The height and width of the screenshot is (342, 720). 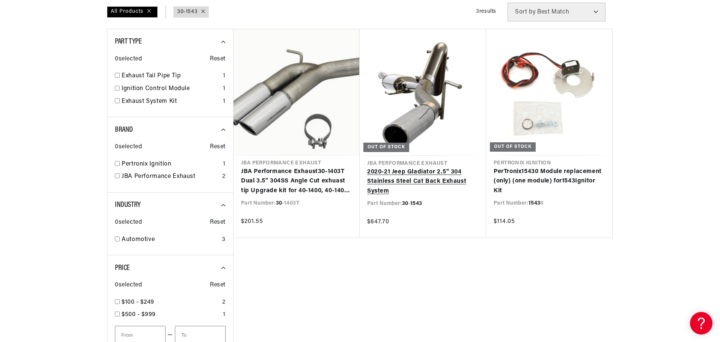 What do you see at coordinates (170, 240) in the screenshot?
I see `a: Automotive` at bounding box center [170, 240].